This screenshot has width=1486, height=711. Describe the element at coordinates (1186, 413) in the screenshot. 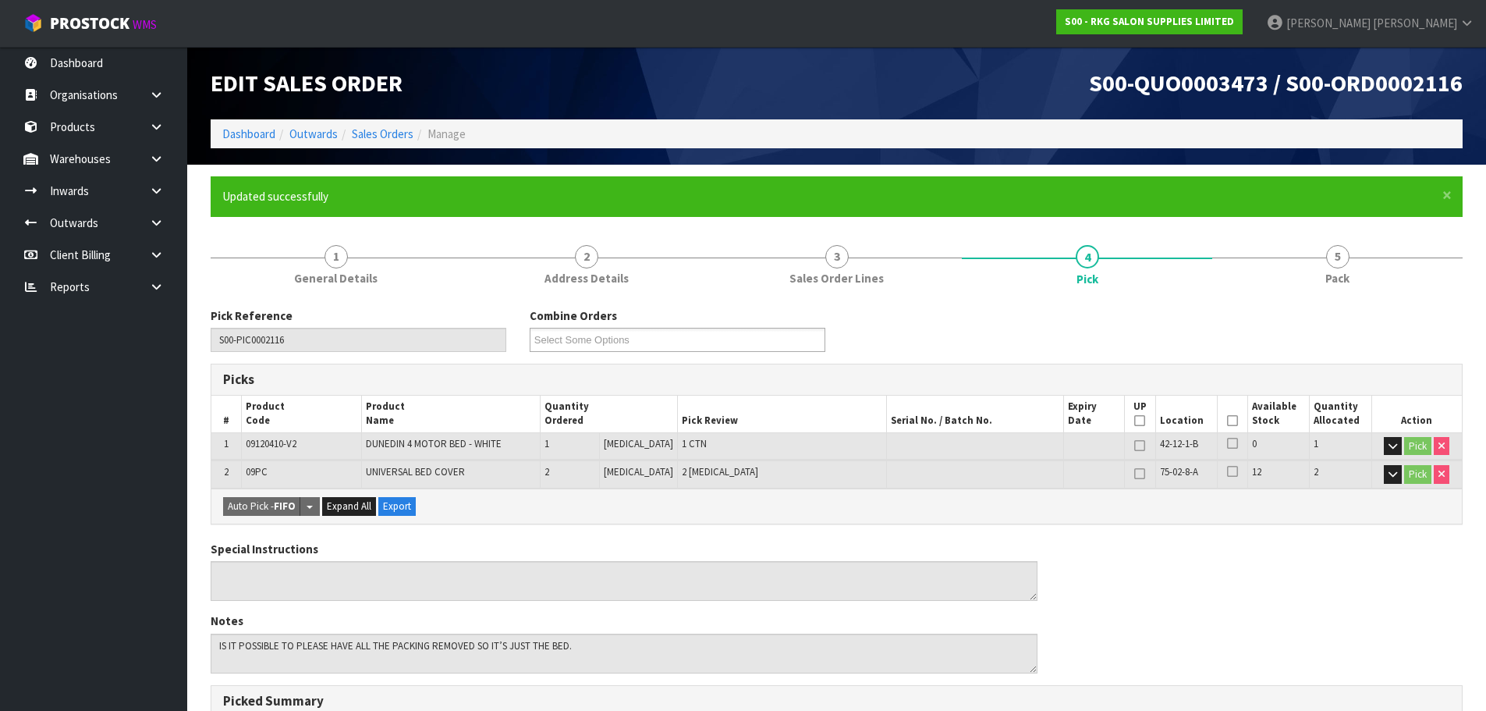

I see `th: Location` at that location.